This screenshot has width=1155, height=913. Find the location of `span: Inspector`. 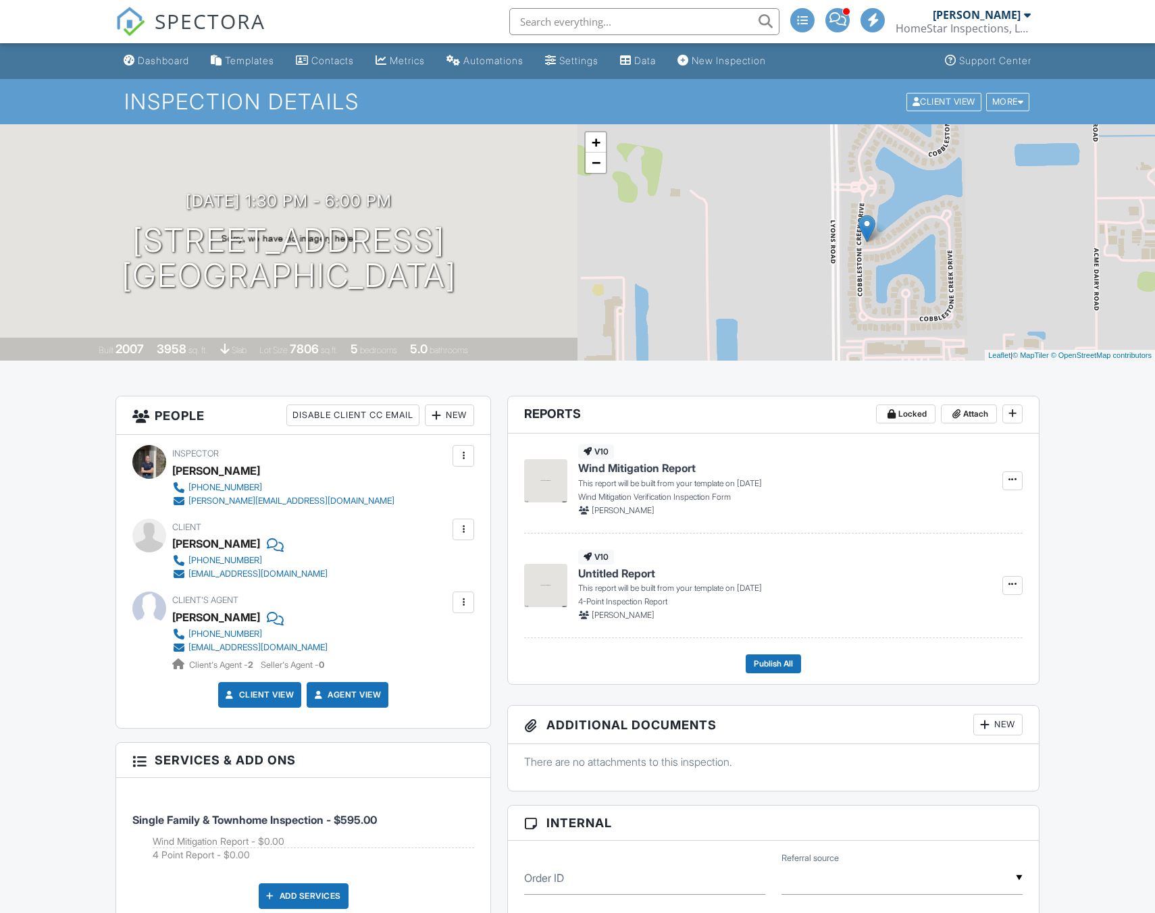

span: Inspector is located at coordinates (195, 453).